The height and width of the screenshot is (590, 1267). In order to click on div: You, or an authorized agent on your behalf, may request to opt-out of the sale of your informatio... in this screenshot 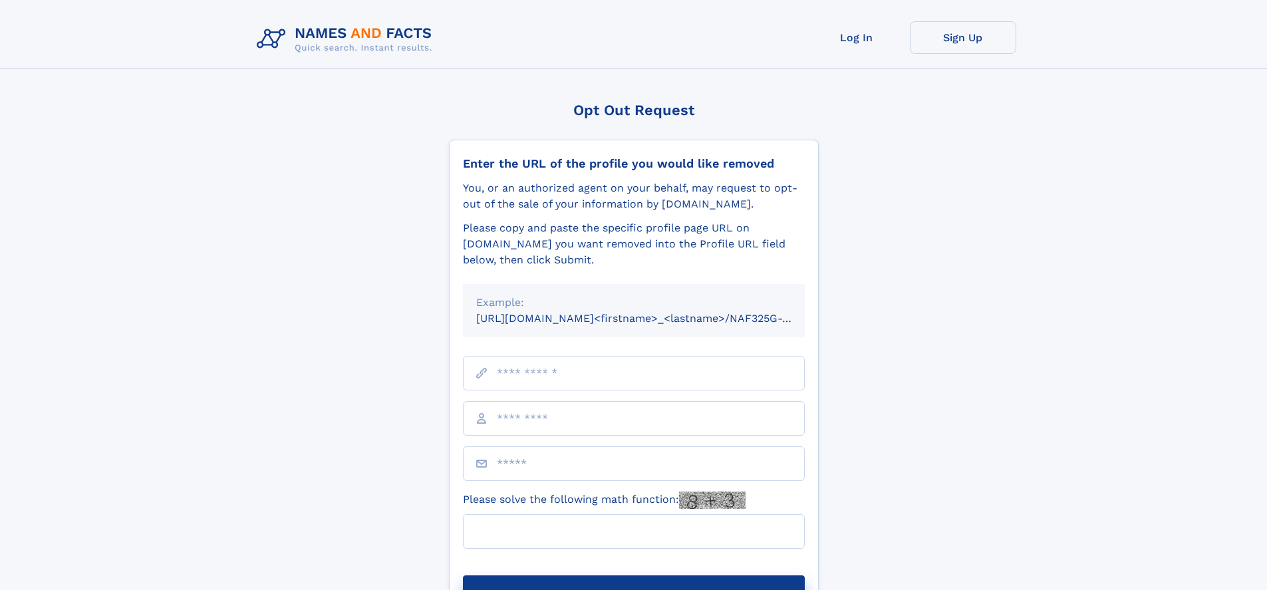, I will do `click(634, 196)`.